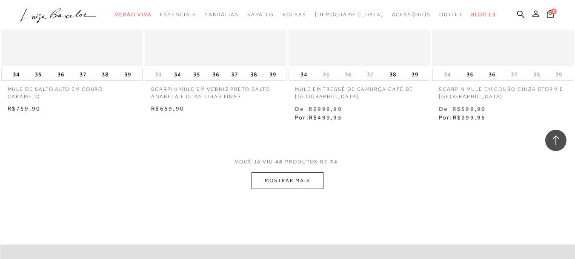  What do you see at coordinates (334, 161) in the screenshot?
I see `span: 74` at bounding box center [334, 161].